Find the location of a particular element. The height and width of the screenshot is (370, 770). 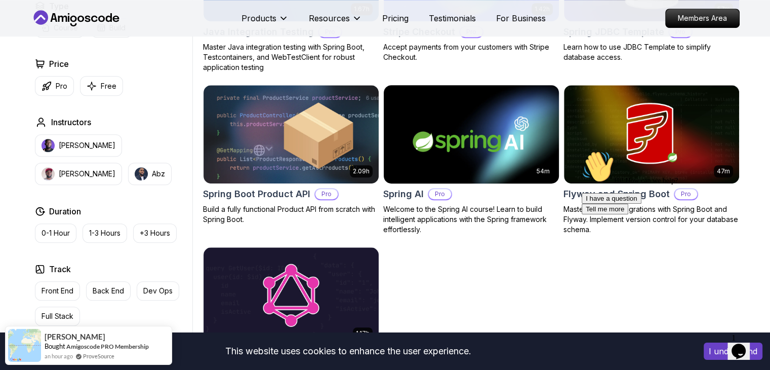

p: +3 Hours is located at coordinates (155, 233).